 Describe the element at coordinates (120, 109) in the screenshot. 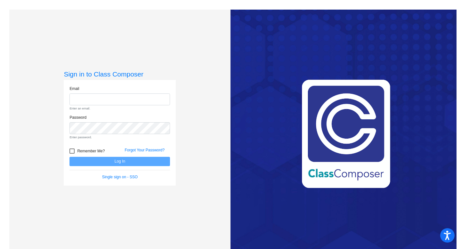

I see `small: Enter an email.` at that location.